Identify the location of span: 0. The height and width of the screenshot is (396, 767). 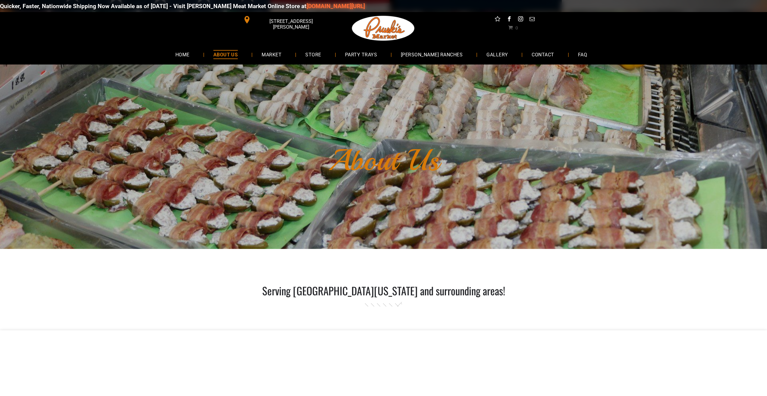
(516, 27).